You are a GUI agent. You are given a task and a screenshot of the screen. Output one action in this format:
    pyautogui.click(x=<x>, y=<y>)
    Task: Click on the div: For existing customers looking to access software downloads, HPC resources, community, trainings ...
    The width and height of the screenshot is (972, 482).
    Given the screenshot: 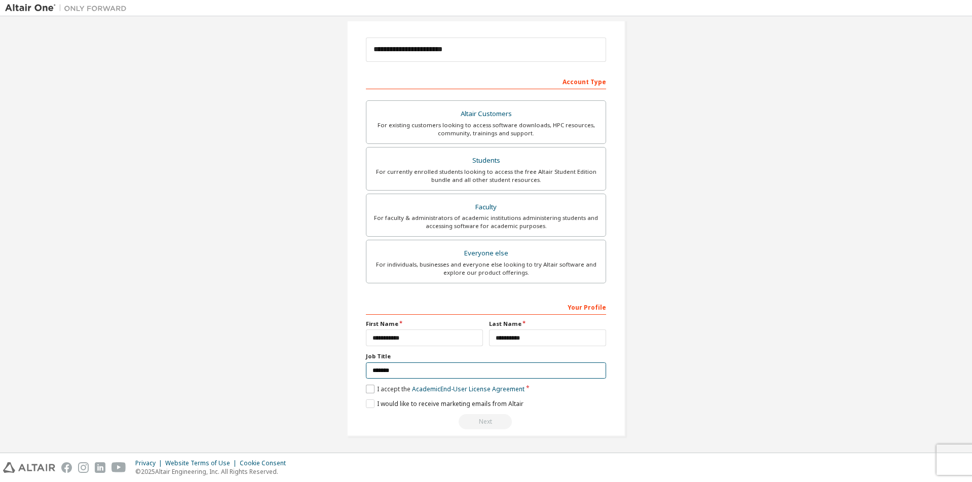 What is the action you would take?
    pyautogui.click(x=486, y=129)
    